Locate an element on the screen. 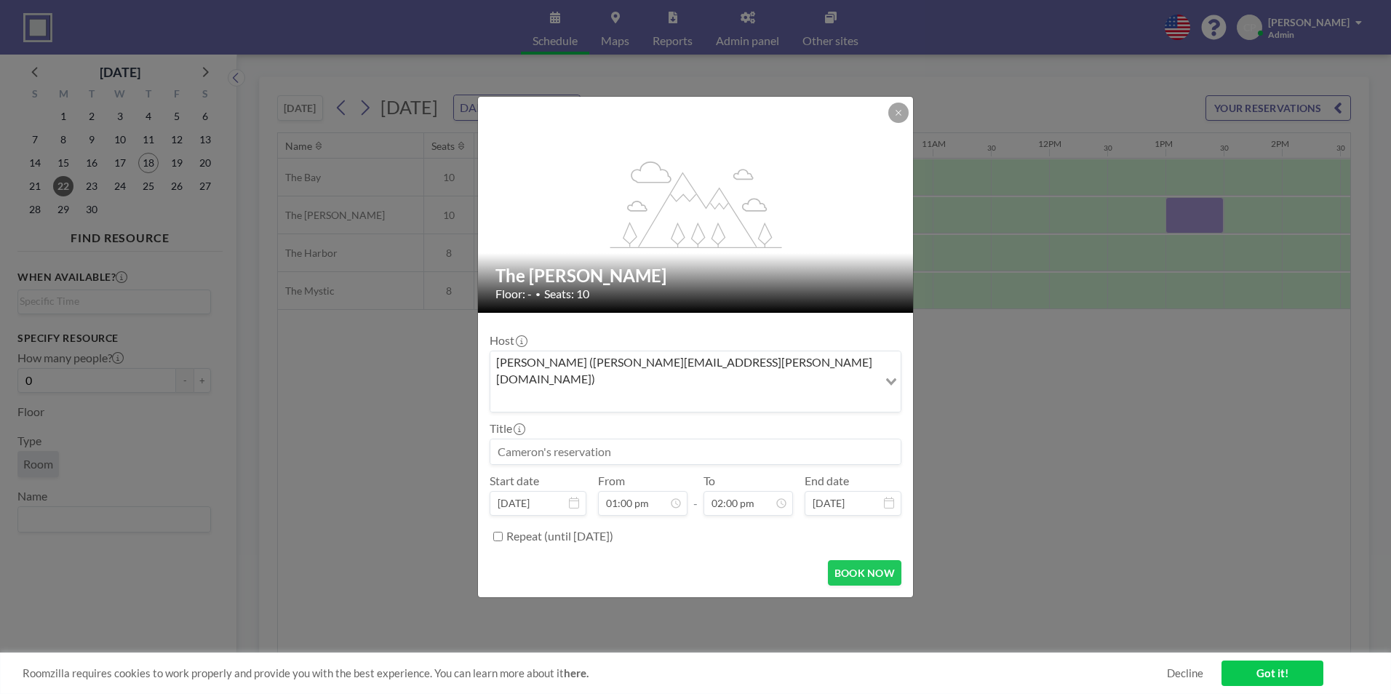  a: Decline is located at coordinates (1185, 673).